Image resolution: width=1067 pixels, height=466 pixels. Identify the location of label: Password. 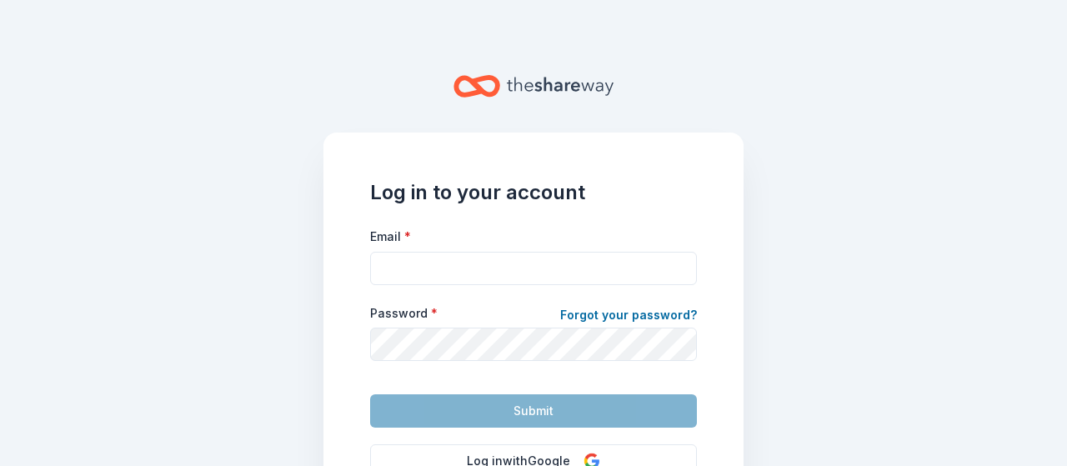
(404, 314).